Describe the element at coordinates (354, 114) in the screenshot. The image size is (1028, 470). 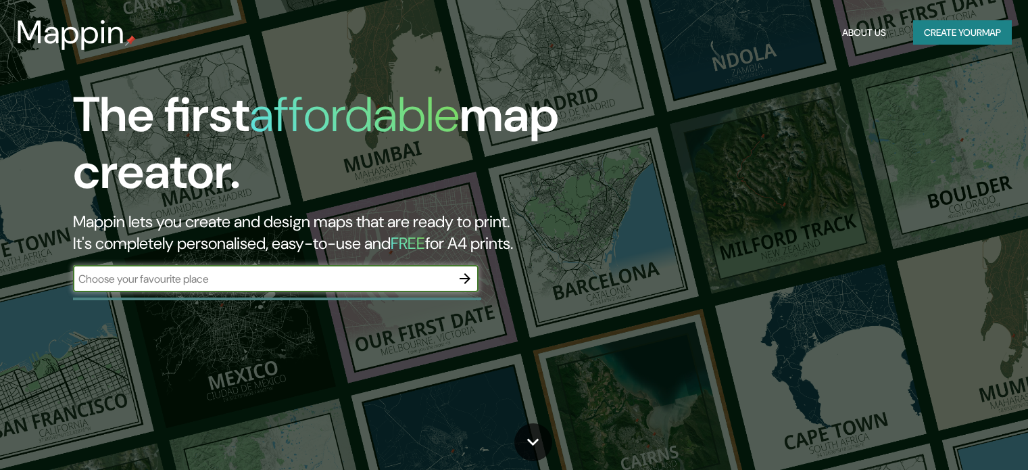
I see `h1: affordable` at that location.